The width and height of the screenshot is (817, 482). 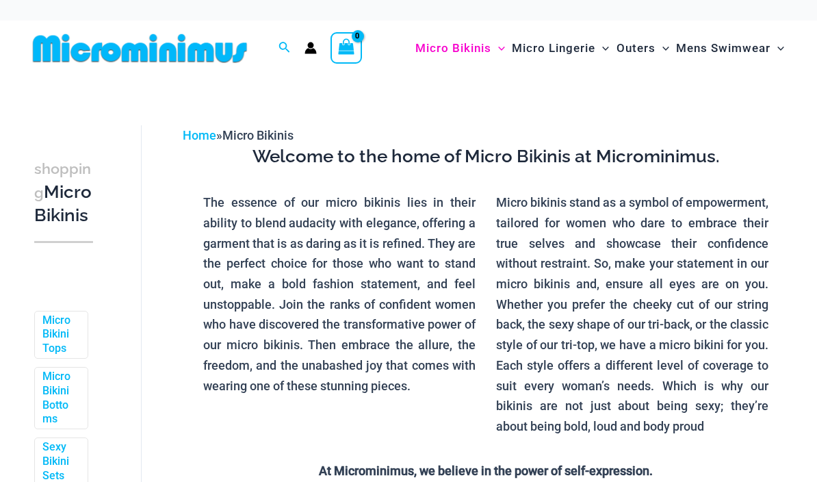 I want to click on a: Search icon link, so click(x=285, y=48).